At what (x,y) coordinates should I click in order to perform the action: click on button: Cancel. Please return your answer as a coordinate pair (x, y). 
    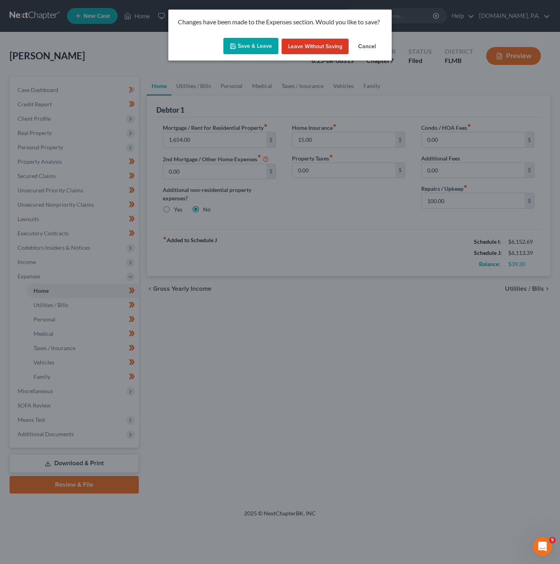
    Looking at the image, I should click on (367, 47).